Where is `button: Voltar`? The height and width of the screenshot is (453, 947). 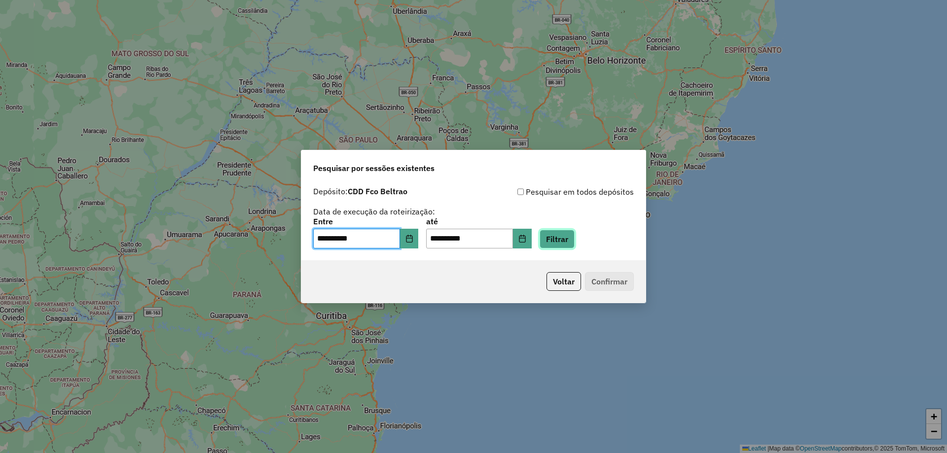
button: Voltar is located at coordinates (564, 282).